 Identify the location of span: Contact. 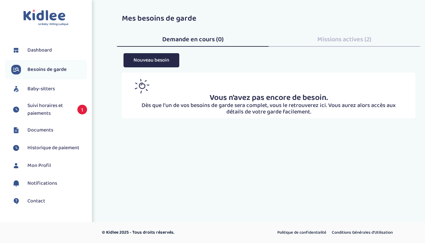
(36, 201).